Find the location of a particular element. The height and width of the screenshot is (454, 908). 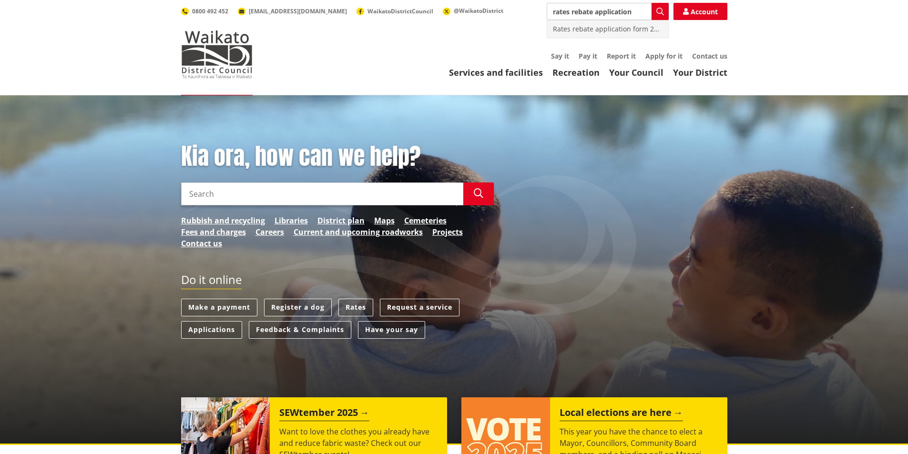

a: Pay it is located at coordinates (588, 56).